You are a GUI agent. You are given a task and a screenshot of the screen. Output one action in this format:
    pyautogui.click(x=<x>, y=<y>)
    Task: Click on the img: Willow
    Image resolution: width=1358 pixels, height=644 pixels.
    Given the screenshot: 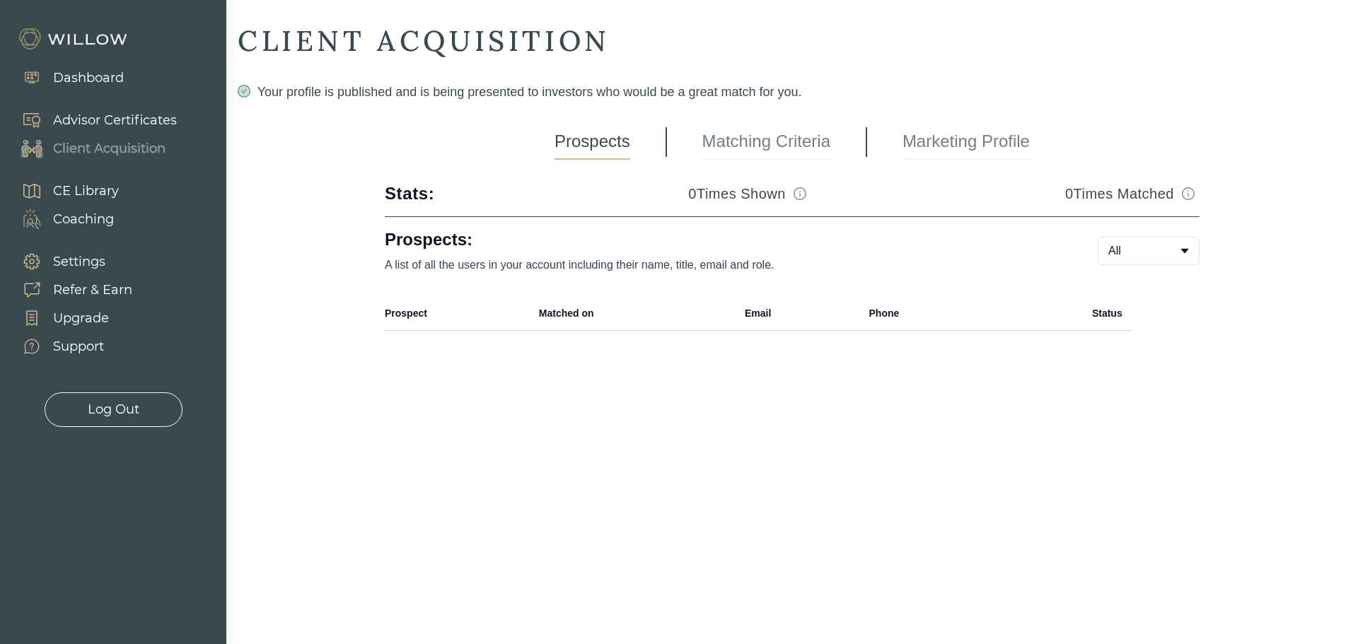 What is the action you would take?
    pyautogui.click(x=74, y=39)
    